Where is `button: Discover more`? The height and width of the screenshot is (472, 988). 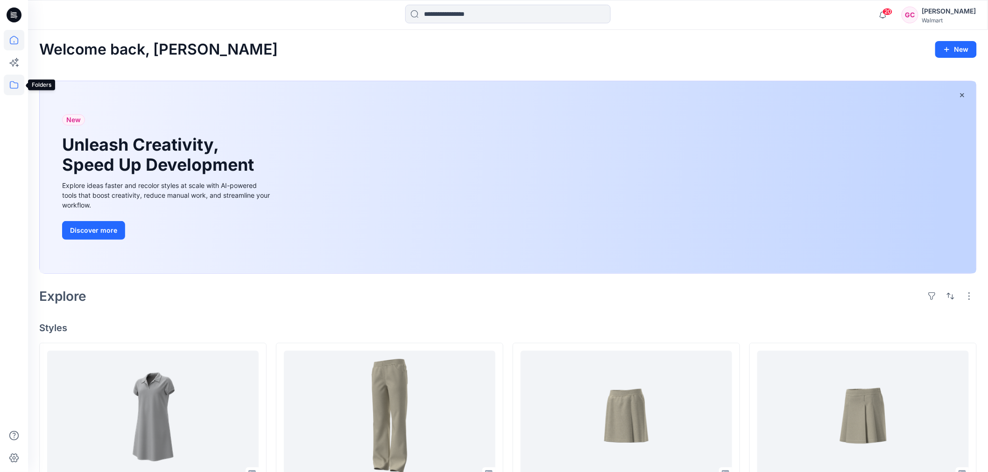
button: Discover more is located at coordinates (93, 231).